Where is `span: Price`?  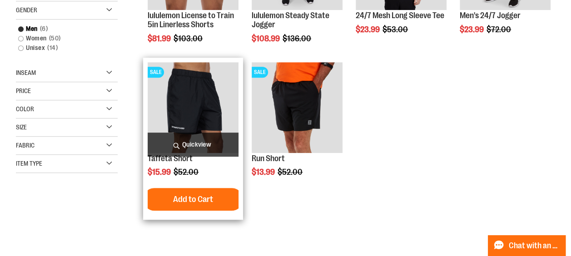
span: Price is located at coordinates (23, 91).